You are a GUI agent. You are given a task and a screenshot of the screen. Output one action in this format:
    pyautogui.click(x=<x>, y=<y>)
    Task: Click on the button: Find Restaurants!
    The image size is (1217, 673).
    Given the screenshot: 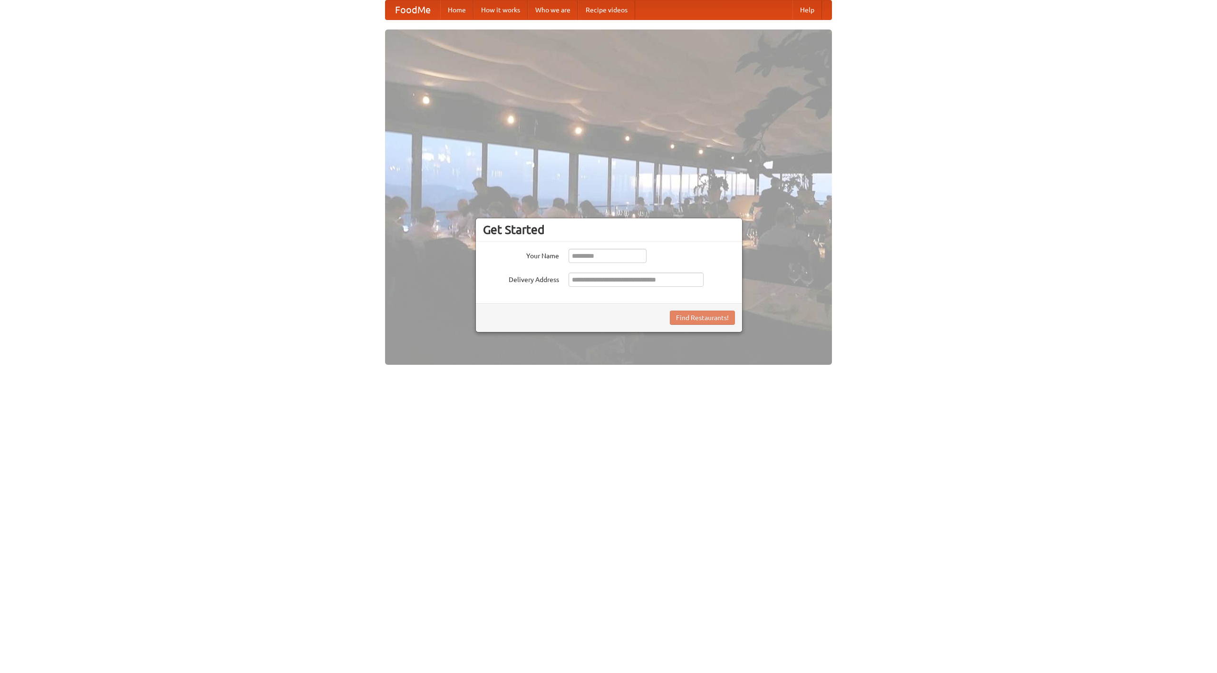 What is the action you would take?
    pyautogui.click(x=702, y=318)
    